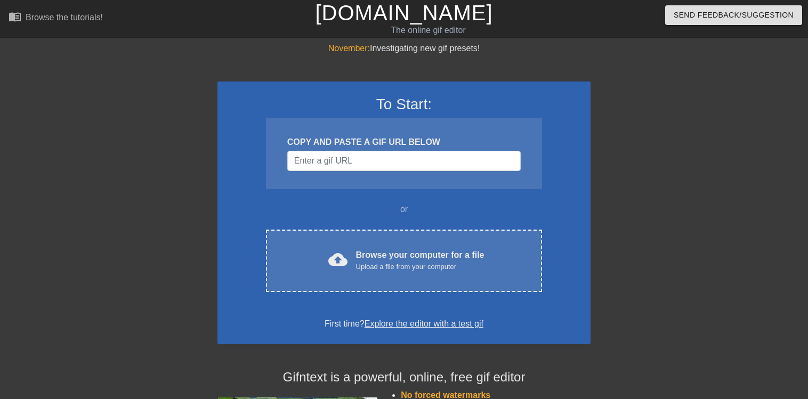 Image resolution: width=808 pixels, height=399 pixels. Describe the element at coordinates (404, 104) in the screenshot. I see `h3: To Start:` at that location.